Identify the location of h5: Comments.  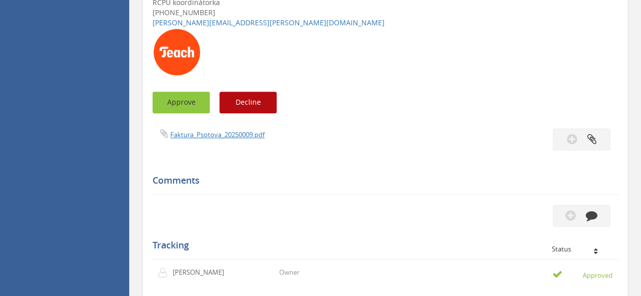
(381, 181).